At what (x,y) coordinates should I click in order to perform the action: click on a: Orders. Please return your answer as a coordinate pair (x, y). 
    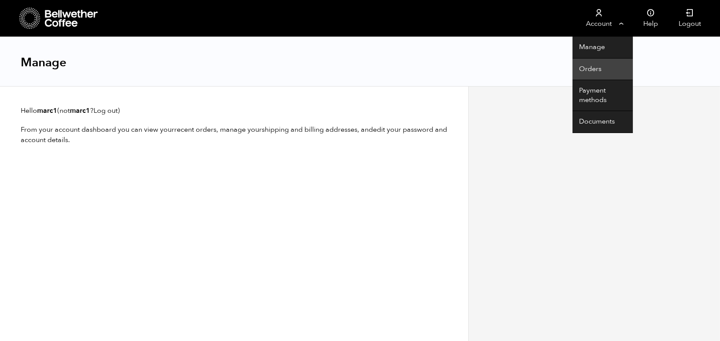
    Looking at the image, I should click on (603, 69).